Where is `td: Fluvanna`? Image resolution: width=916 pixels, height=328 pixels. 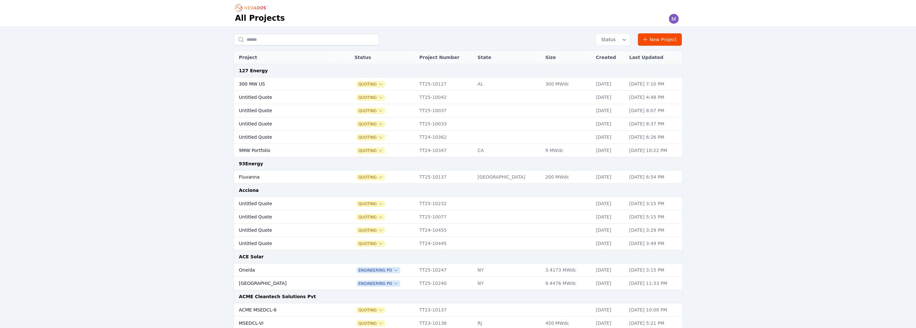
td: Fluvanna is located at coordinates (285, 177).